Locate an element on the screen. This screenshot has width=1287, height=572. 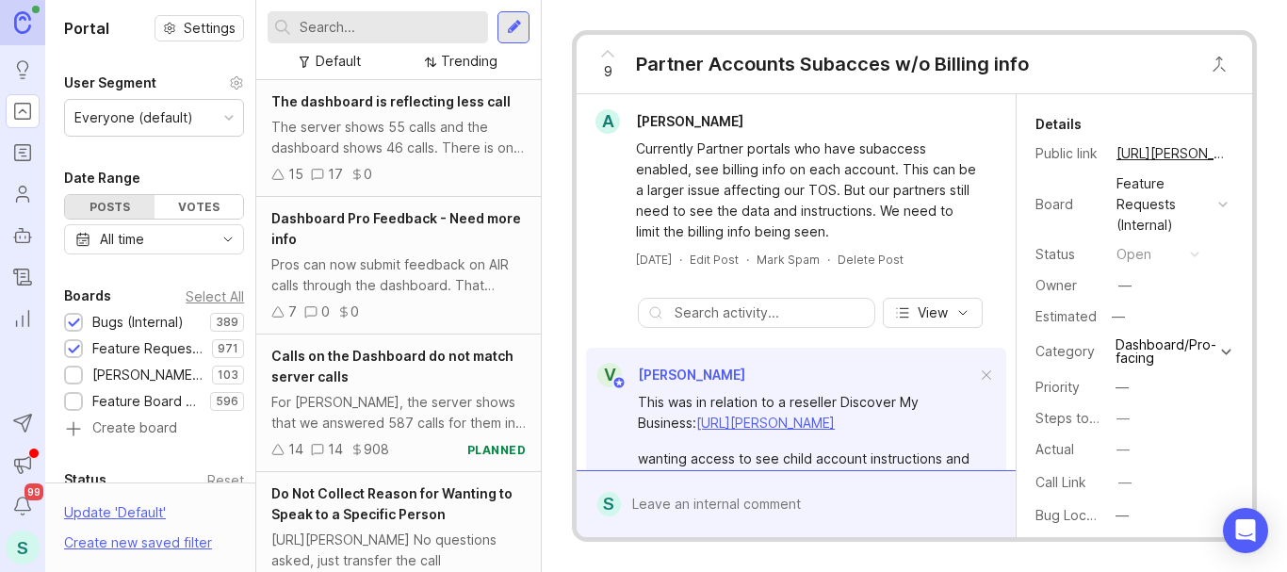
a: Portal is located at coordinates (23, 111).